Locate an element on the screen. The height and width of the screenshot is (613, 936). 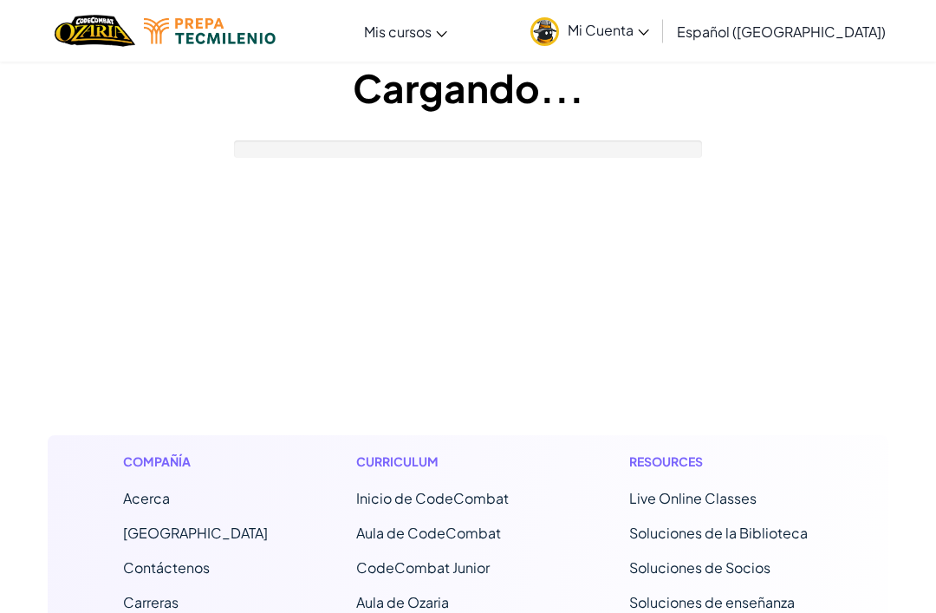
a: Mi Cuenta is located at coordinates (589, 30).